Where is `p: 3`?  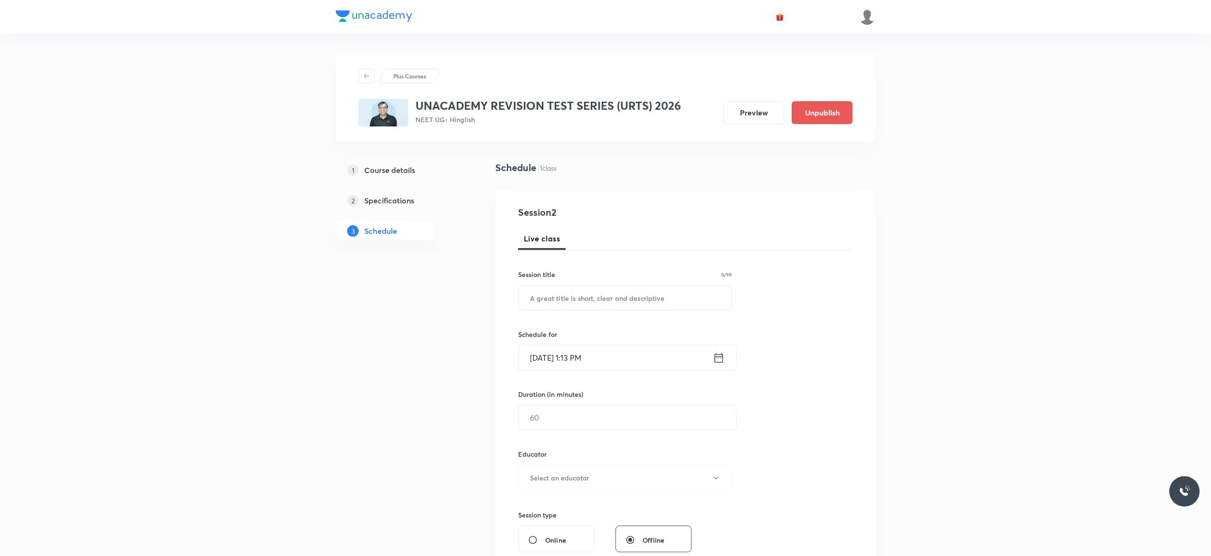 p: 3 is located at coordinates (353, 231).